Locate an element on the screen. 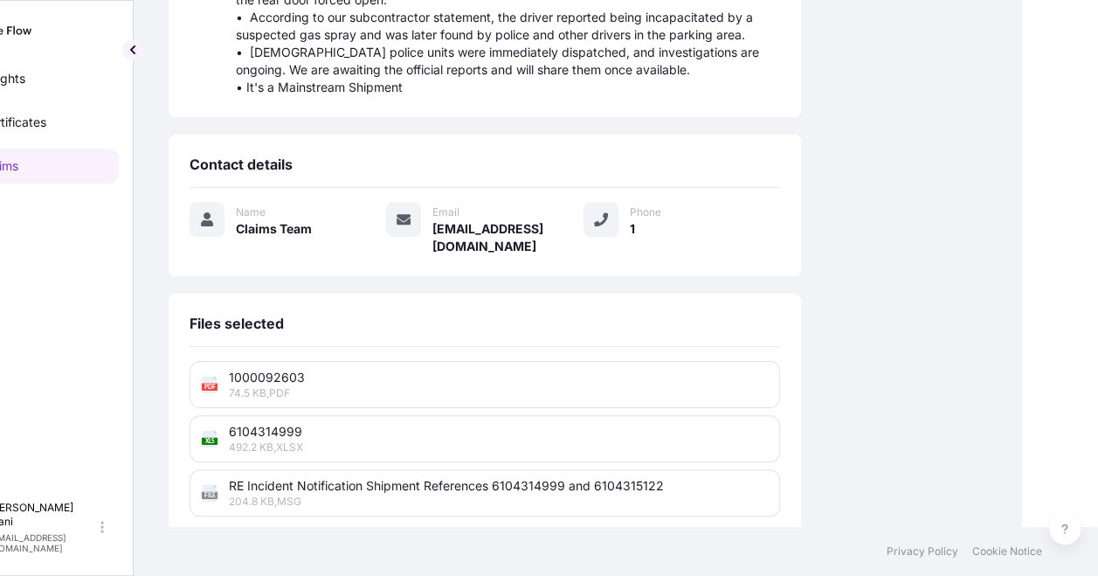 The height and width of the screenshot is (576, 1098). text: PDF is located at coordinates (210, 386).